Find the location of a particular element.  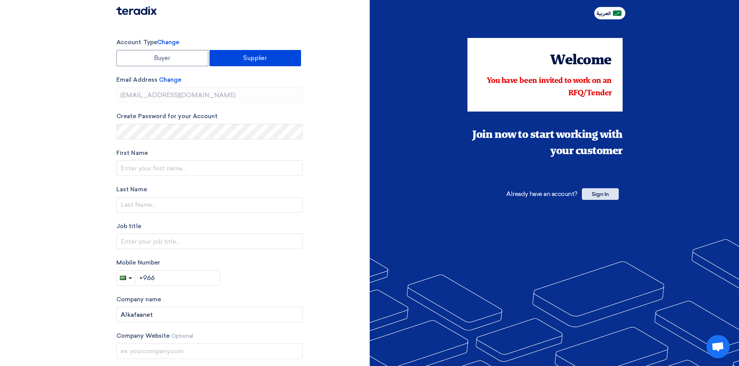

label: Company Website is located at coordinates (209, 336).